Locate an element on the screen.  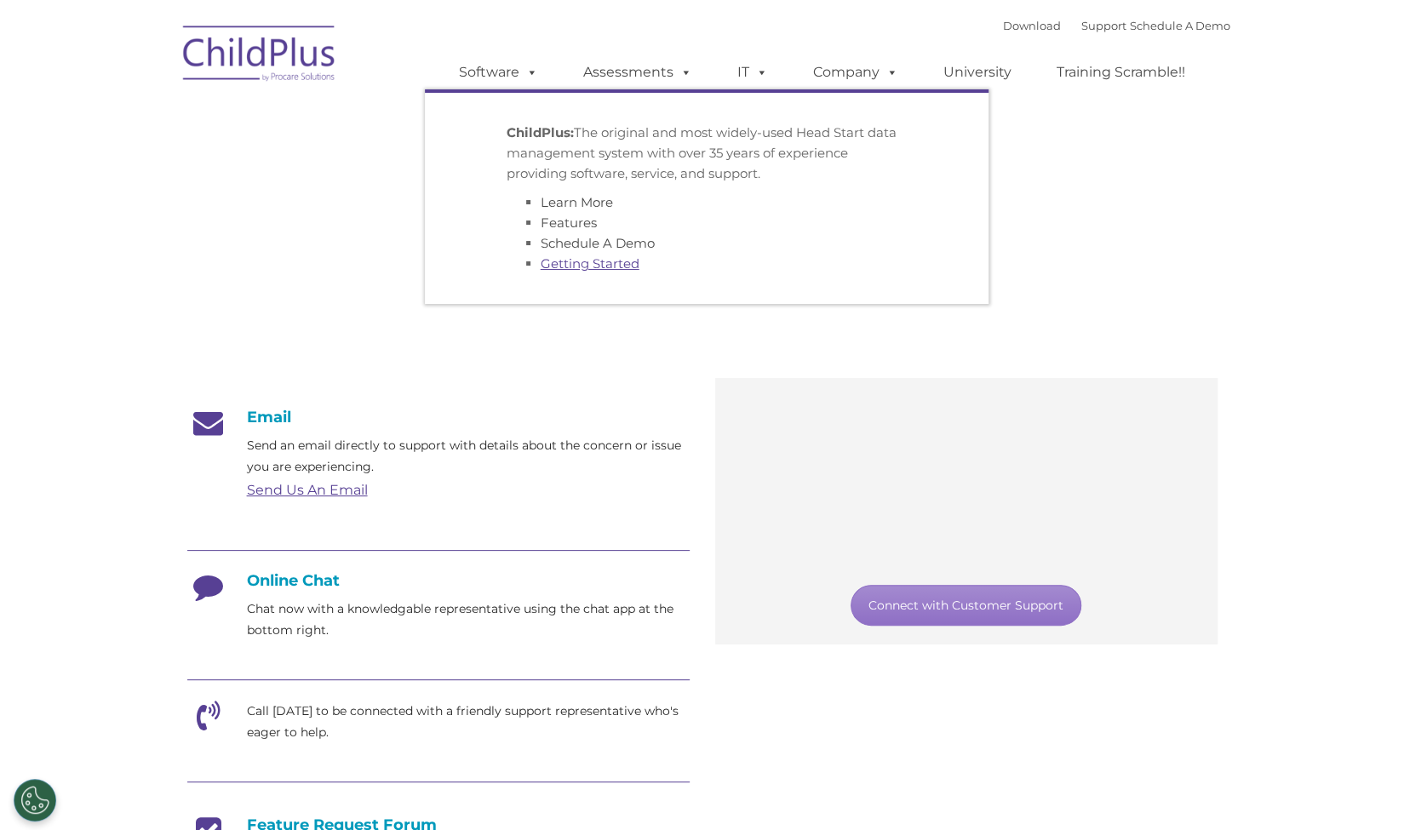
a: Support is located at coordinates (1104, 26).